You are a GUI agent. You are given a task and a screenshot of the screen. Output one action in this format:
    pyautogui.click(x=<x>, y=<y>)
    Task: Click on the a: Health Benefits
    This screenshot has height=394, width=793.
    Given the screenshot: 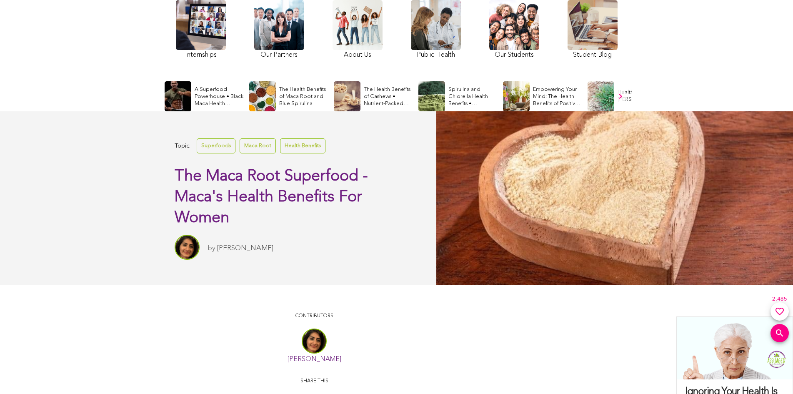 What is the action you would take?
    pyautogui.click(x=302, y=145)
    